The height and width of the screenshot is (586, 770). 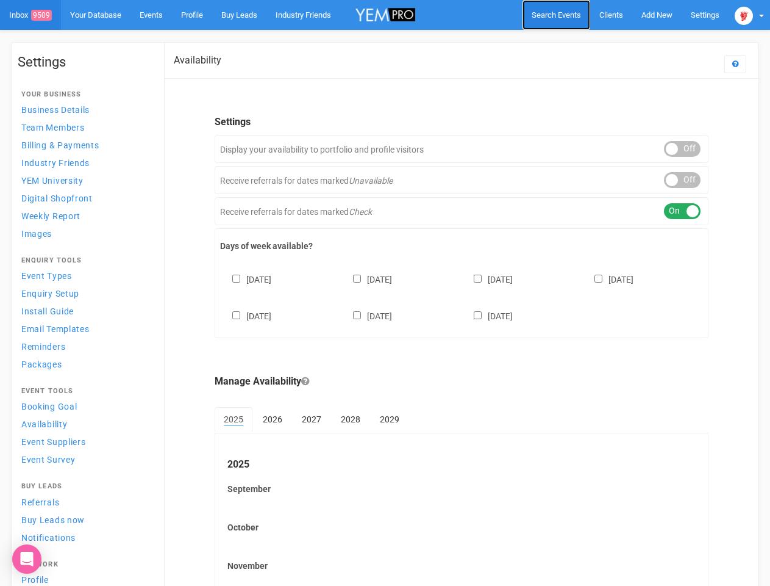 What do you see at coordinates (234, 420) in the screenshot?
I see `a: 2025` at bounding box center [234, 420].